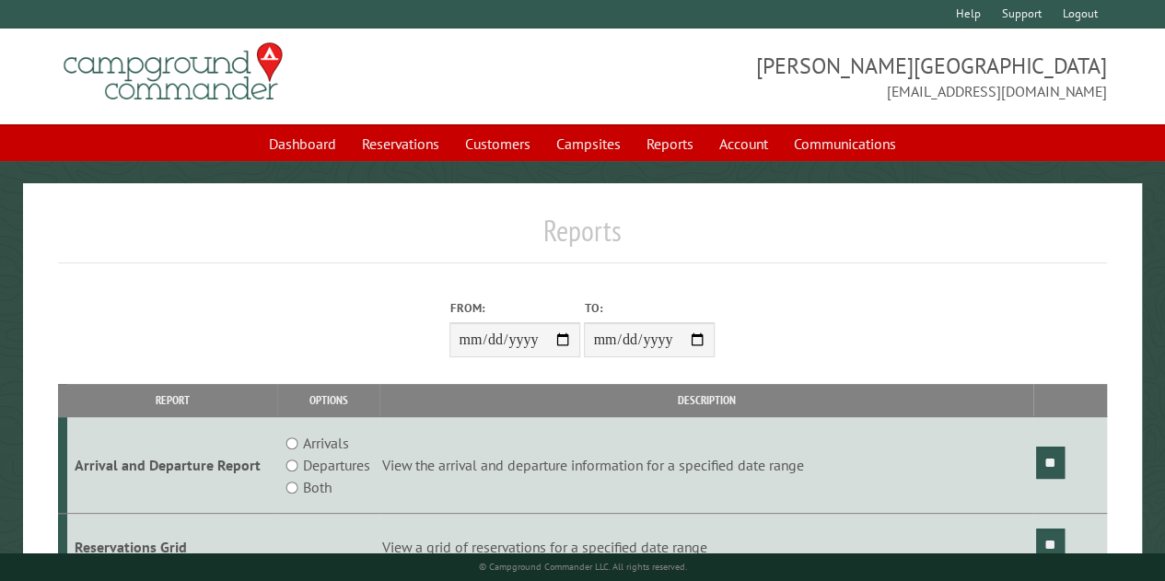 This screenshot has width=1165, height=581. I want to click on label: Arrivals, so click(326, 443).